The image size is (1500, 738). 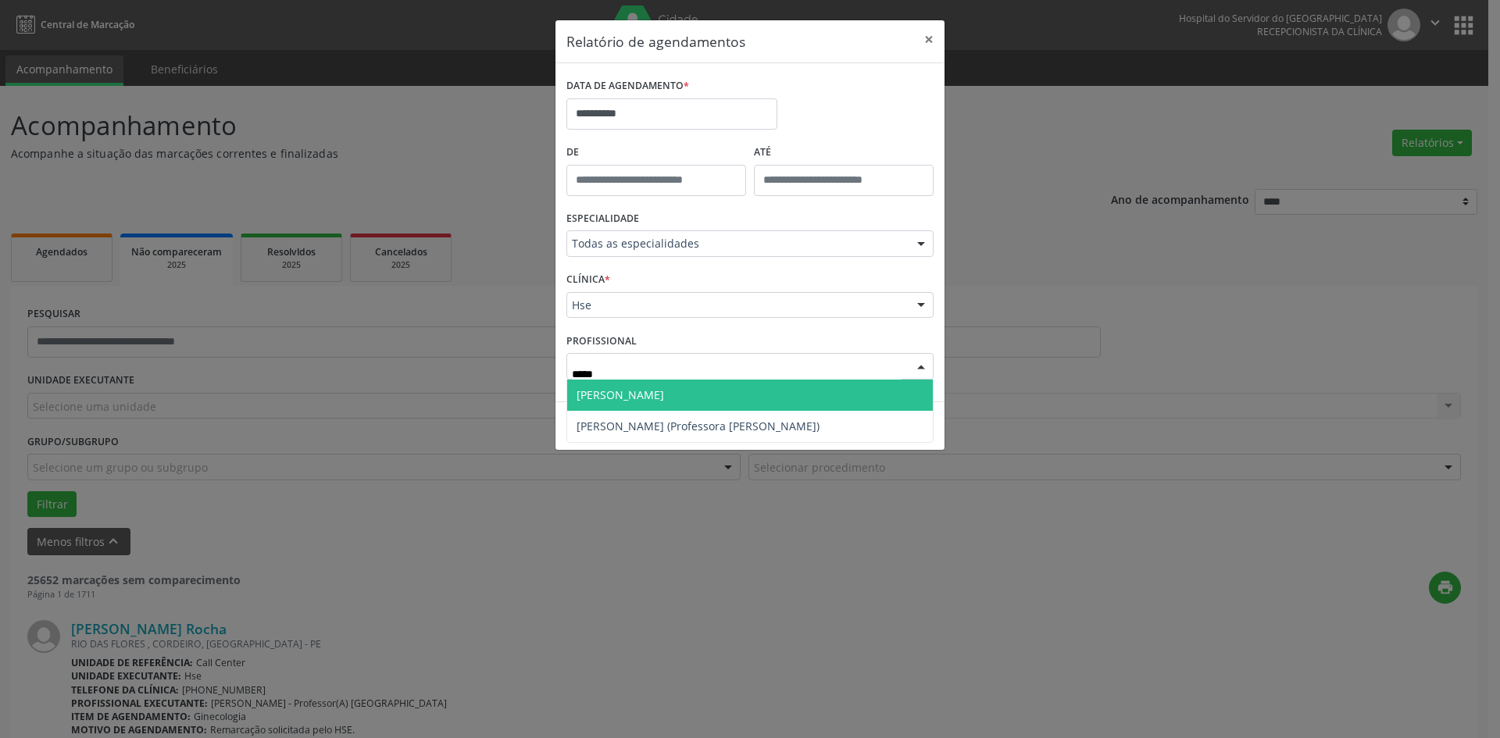 What do you see at coordinates (656, 152) in the screenshot?
I see `label: De` at bounding box center [656, 152].